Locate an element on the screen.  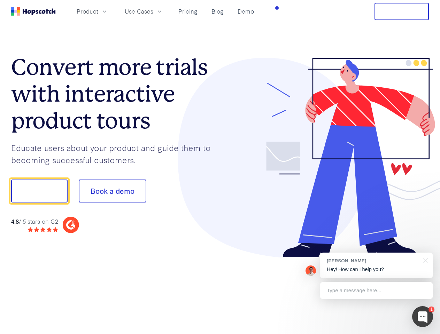
div: Type a message here... is located at coordinates (376, 291).